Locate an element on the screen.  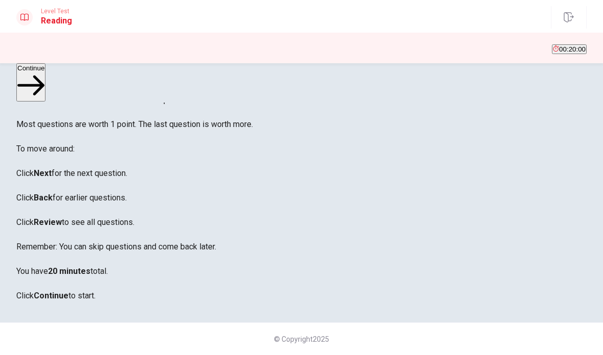
span: 00:20:00 is located at coordinates (572, 49).